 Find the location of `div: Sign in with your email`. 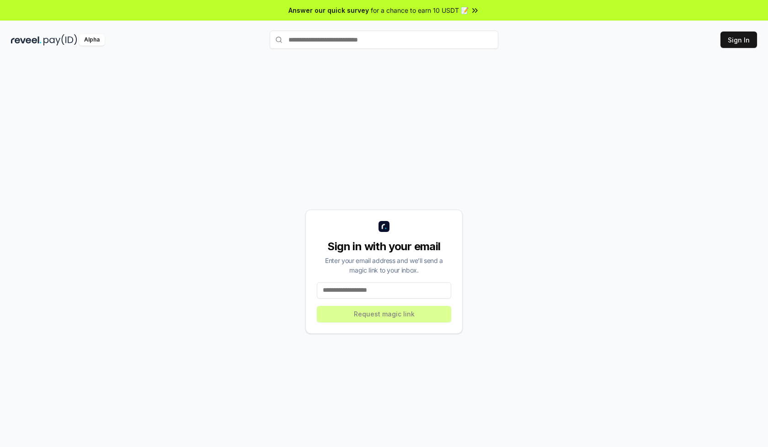

div: Sign in with your email is located at coordinates (384, 247).